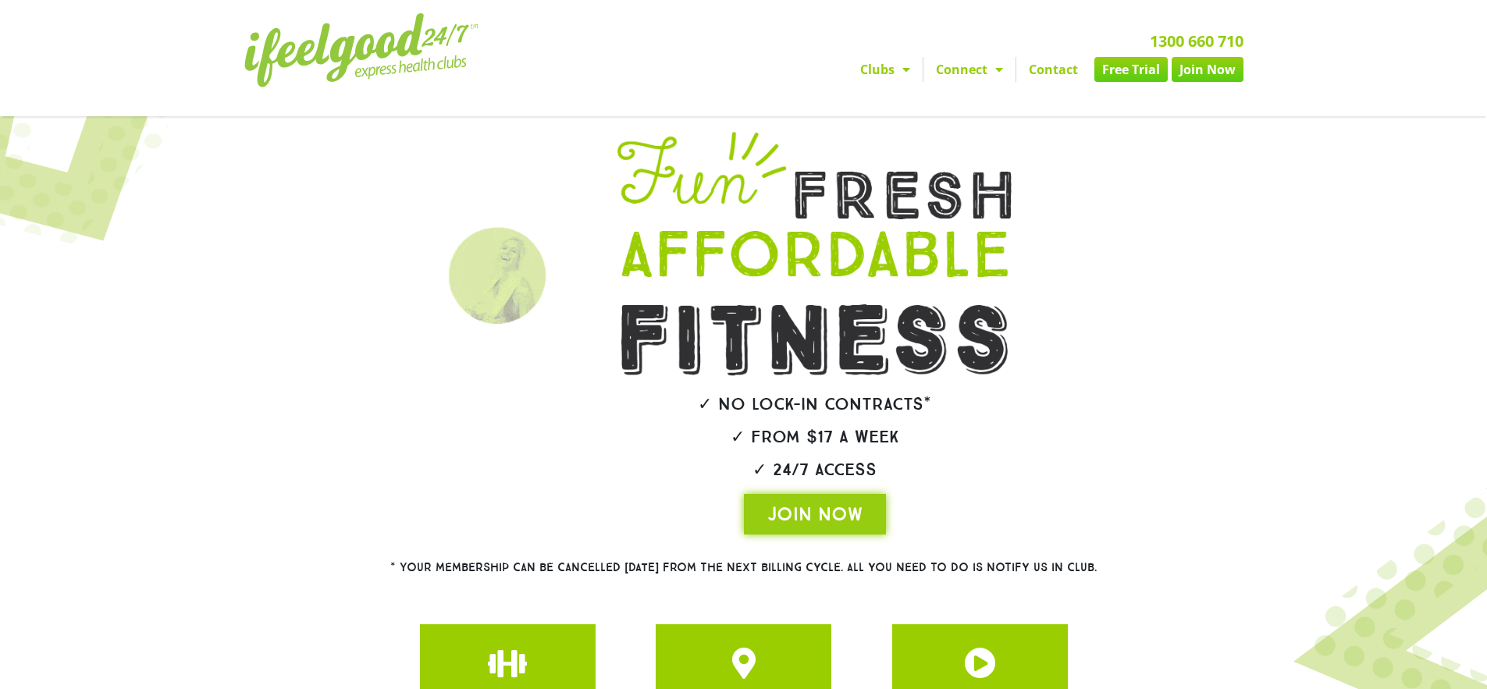  Describe the element at coordinates (1053, 69) in the screenshot. I see `a: Contact` at that location.